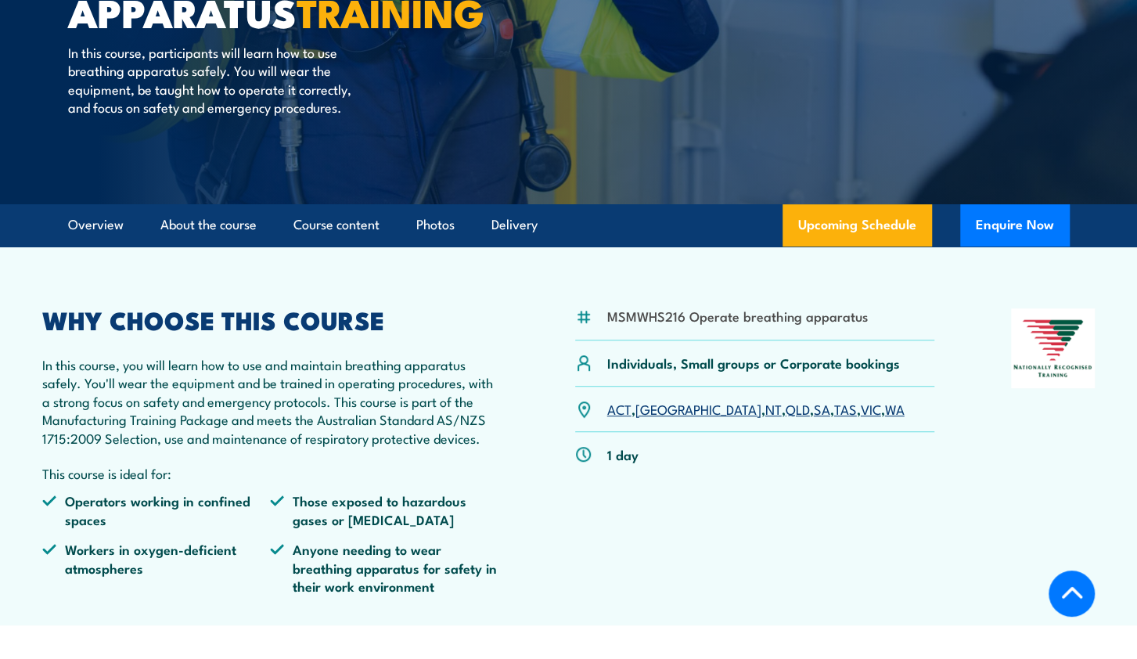 The width and height of the screenshot is (1137, 659). What do you see at coordinates (384, 567) in the screenshot?
I see `li: Anyone needing to wear breathing apparatus for safety in their work environment` at bounding box center [384, 567].